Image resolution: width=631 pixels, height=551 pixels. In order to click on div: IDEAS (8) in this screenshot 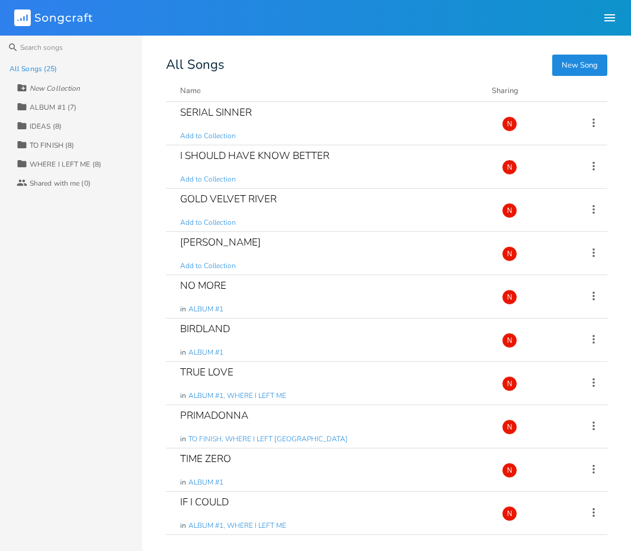, I will do `click(46, 126)`.